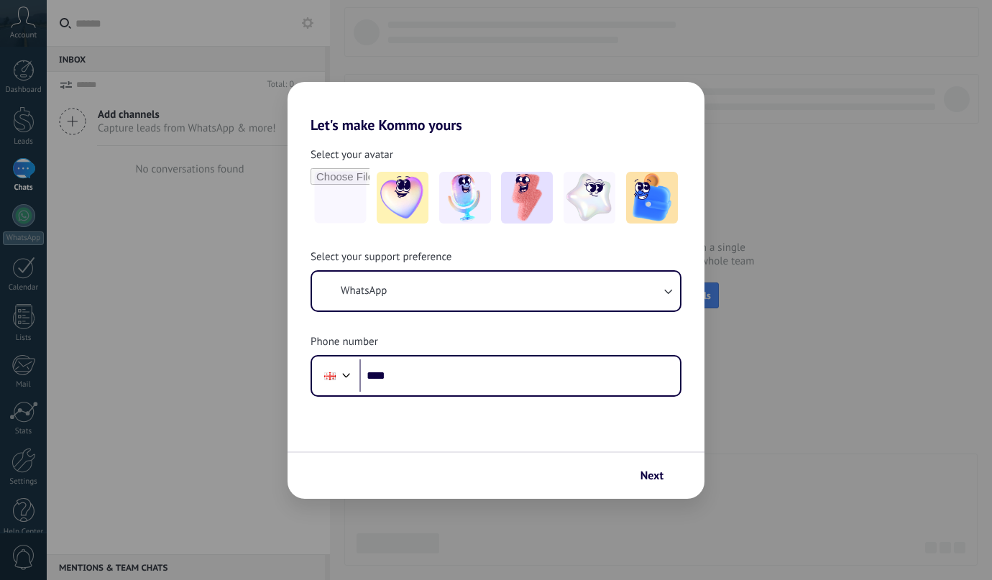  Describe the element at coordinates (364, 291) in the screenshot. I see `span: WhatsApp` at that location.